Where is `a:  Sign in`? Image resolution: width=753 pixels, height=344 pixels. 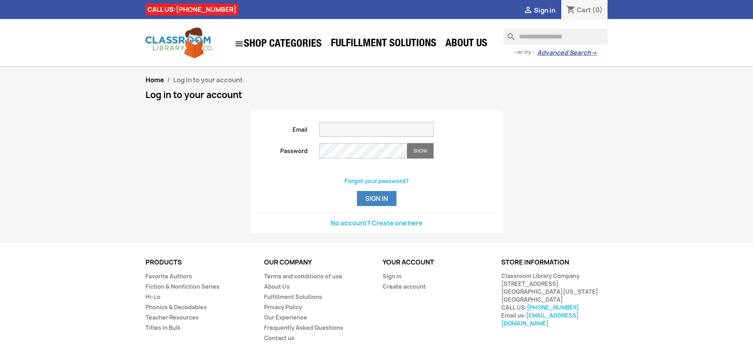 a:  Sign in is located at coordinates (539, 10).